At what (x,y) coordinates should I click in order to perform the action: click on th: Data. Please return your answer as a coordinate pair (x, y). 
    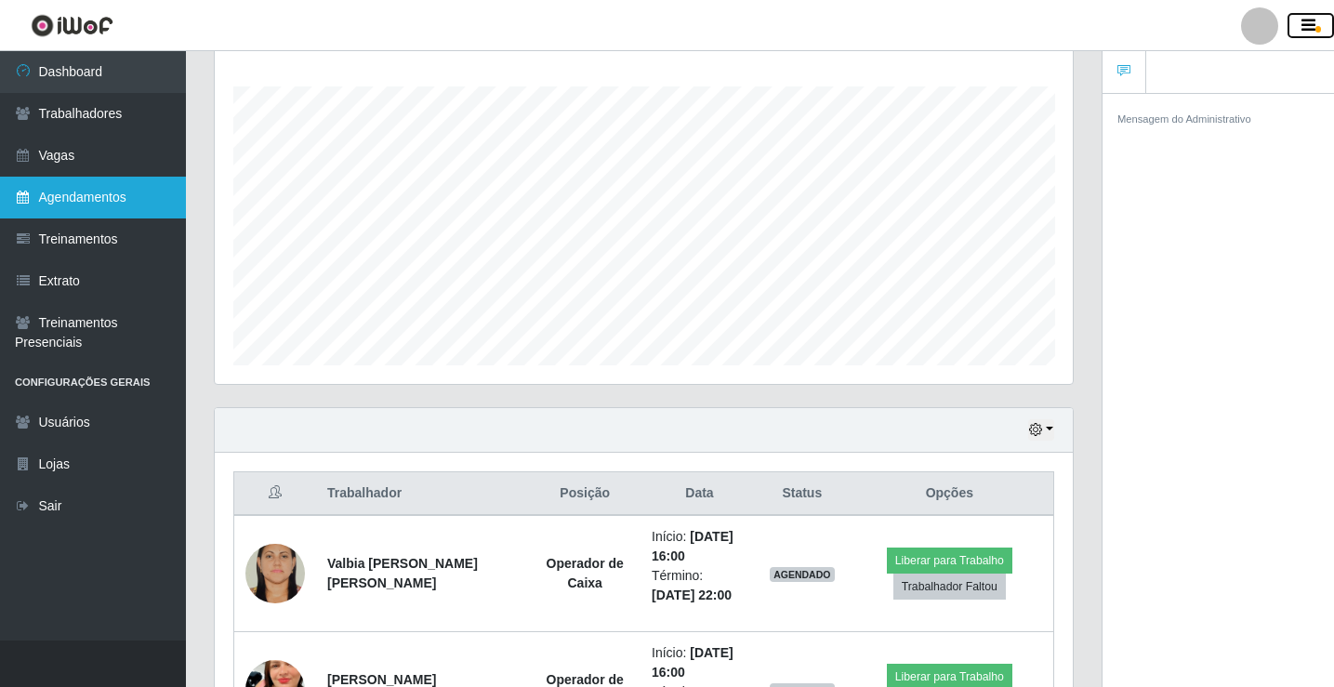
    Looking at the image, I should click on (699, 494).